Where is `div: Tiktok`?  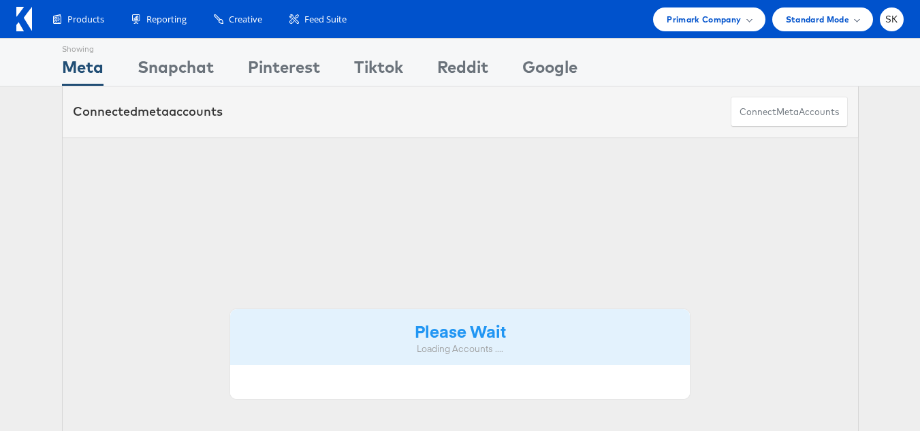 div: Tiktok is located at coordinates (379, 70).